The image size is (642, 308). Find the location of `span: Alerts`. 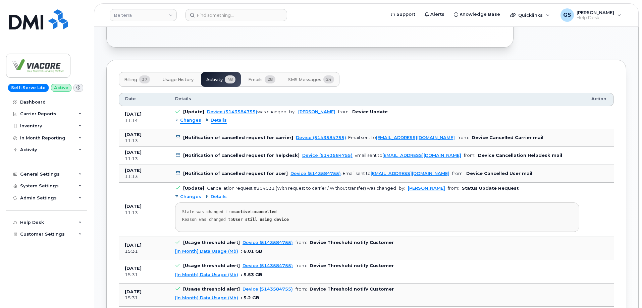

span: Alerts is located at coordinates (438, 14).